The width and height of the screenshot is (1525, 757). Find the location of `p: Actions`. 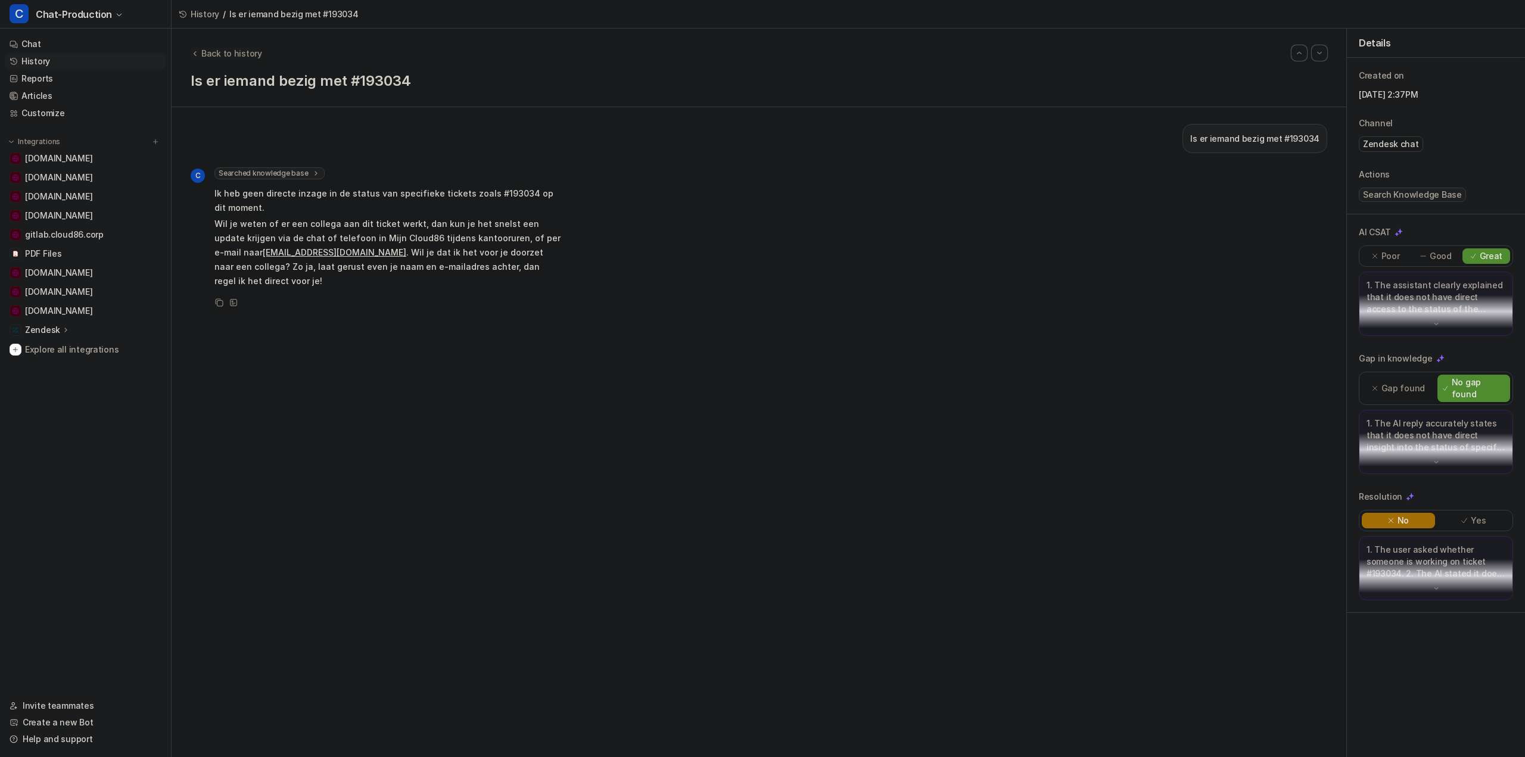

p: Actions is located at coordinates (1375, 175).